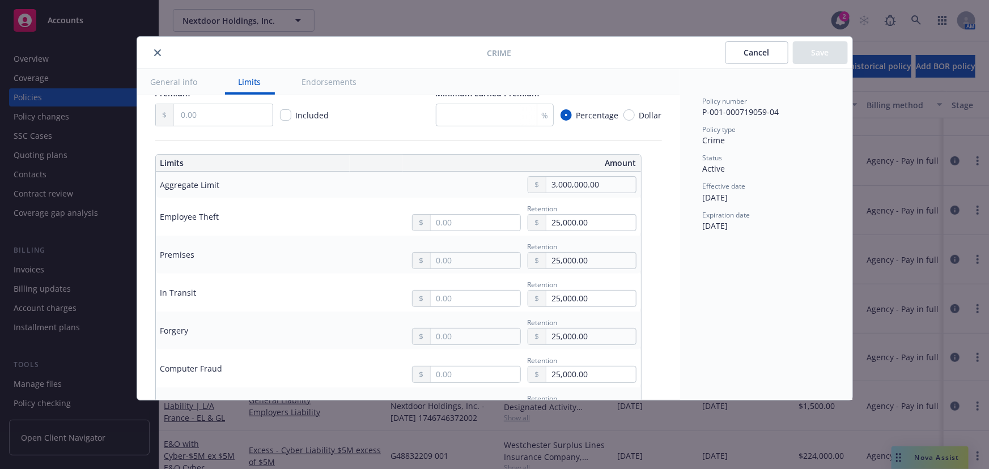 The height and width of the screenshot is (469, 989). I want to click on div: Computer Fraud, so click(192, 368).